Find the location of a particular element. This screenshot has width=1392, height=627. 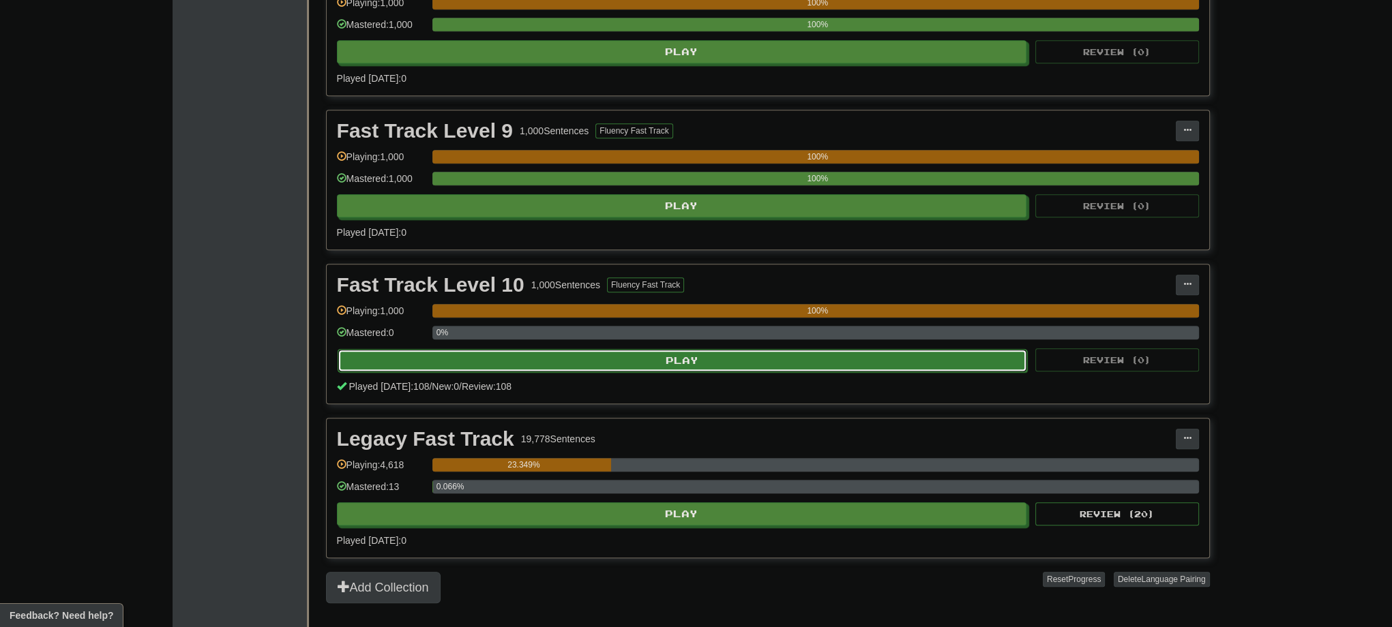

span: Review: 108 is located at coordinates (486, 387).